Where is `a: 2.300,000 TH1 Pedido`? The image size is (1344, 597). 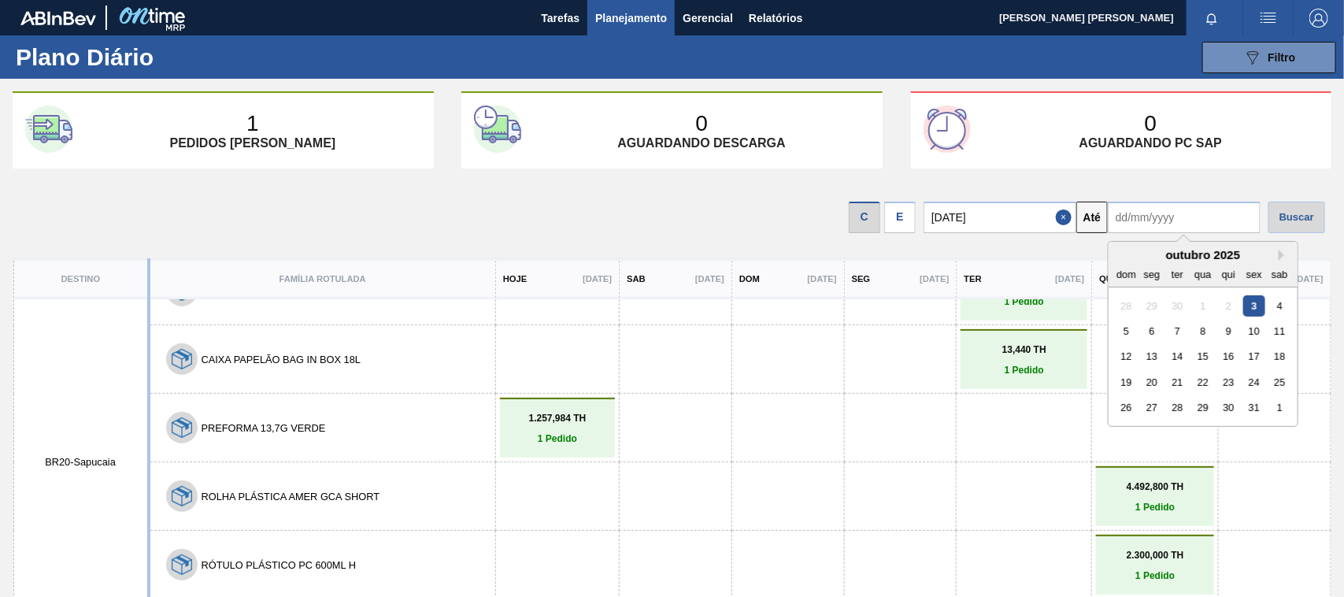 a: 2.300,000 TH1 Pedido is located at coordinates (1155, 565).